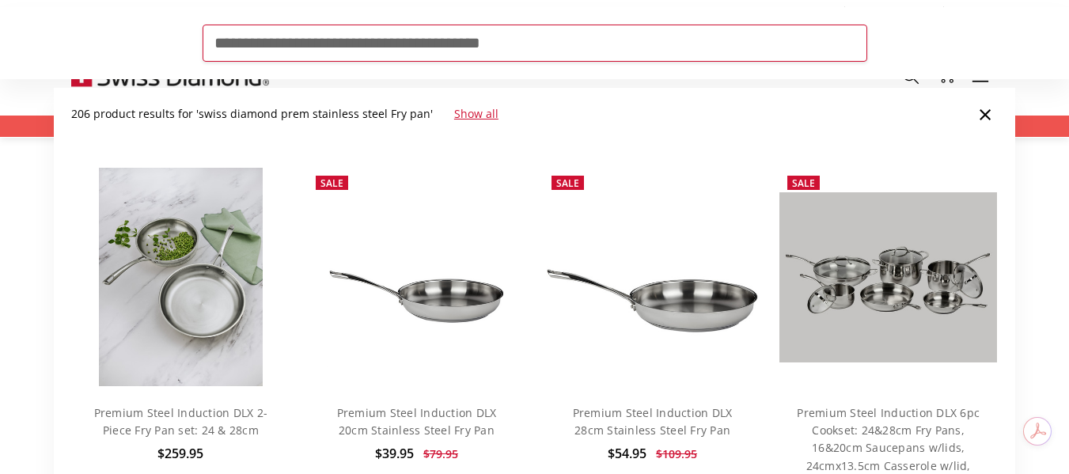 This screenshot has width=1069, height=474. I want to click on span: $259.95, so click(180, 454).